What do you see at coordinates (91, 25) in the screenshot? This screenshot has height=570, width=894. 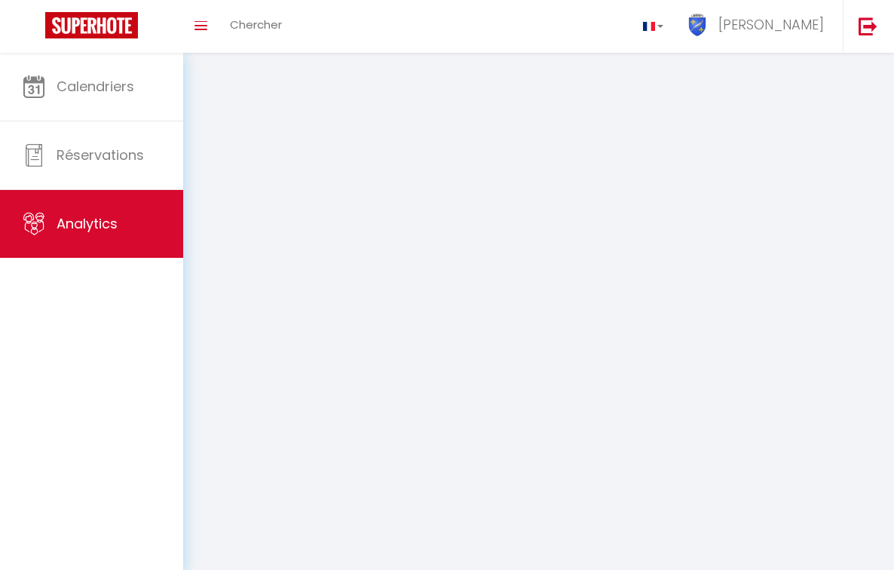 I see `img: Super Booking` at bounding box center [91, 25].